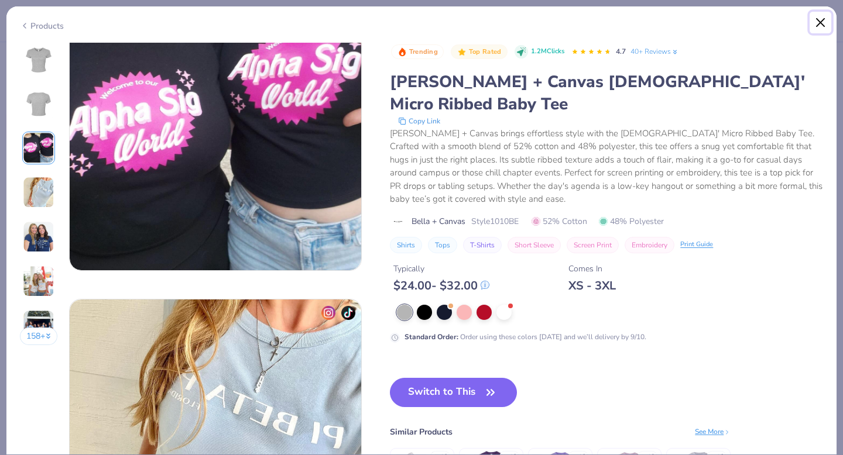  Describe the element at coordinates (696, 245) in the screenshot. I see `div: Print Guide` at that location.